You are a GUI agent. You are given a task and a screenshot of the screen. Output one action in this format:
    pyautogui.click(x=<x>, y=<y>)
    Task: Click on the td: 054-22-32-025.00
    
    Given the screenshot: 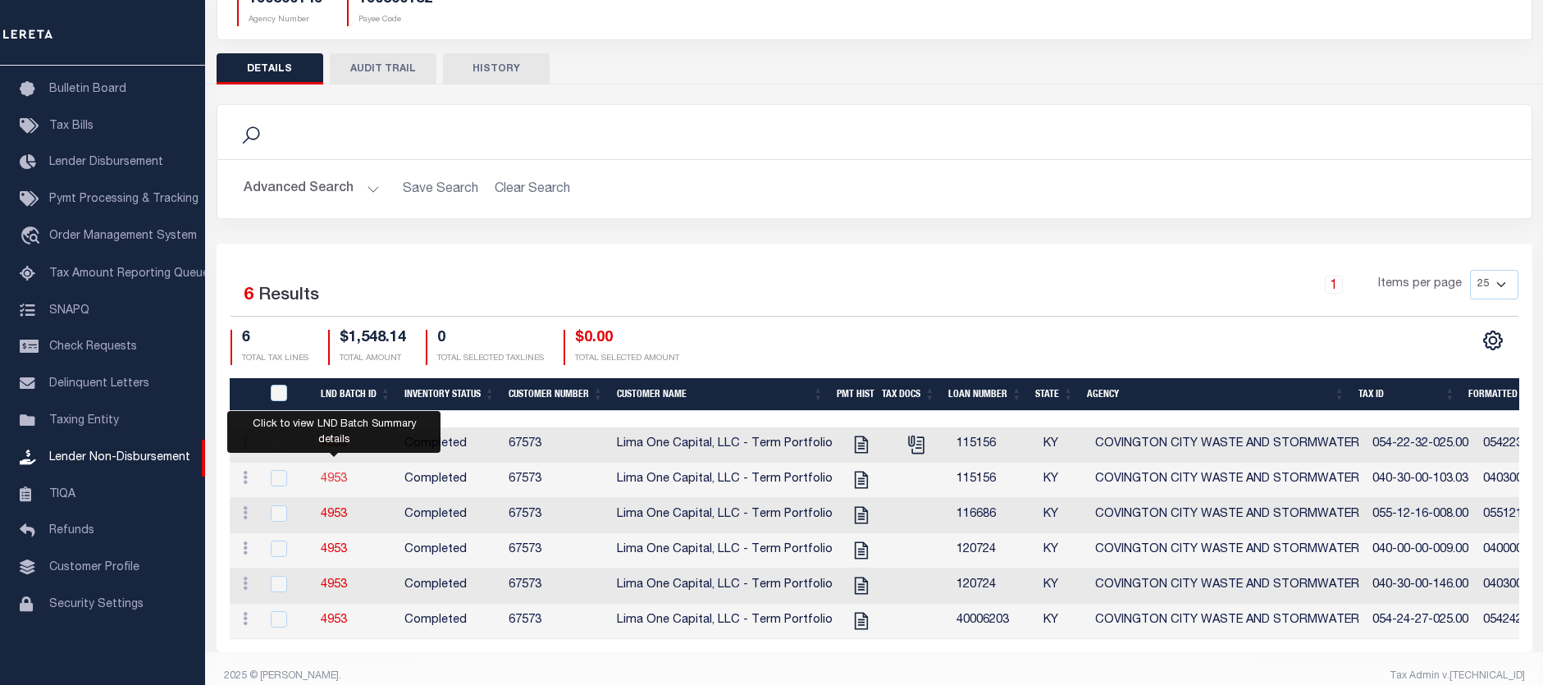 What is the action you would take?
    pyautogui.click(x=1420, y=445)
    